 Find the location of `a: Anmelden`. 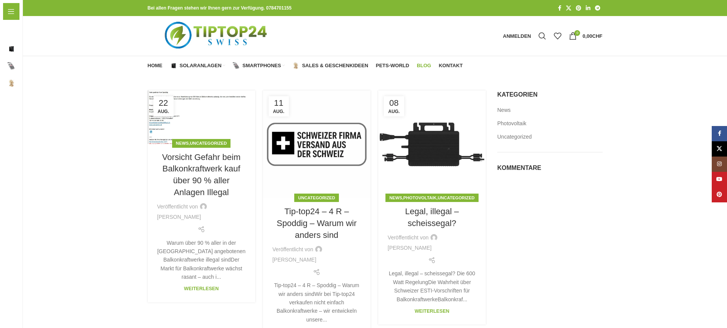

a: Anmelden is located at coordinates (517, 36).